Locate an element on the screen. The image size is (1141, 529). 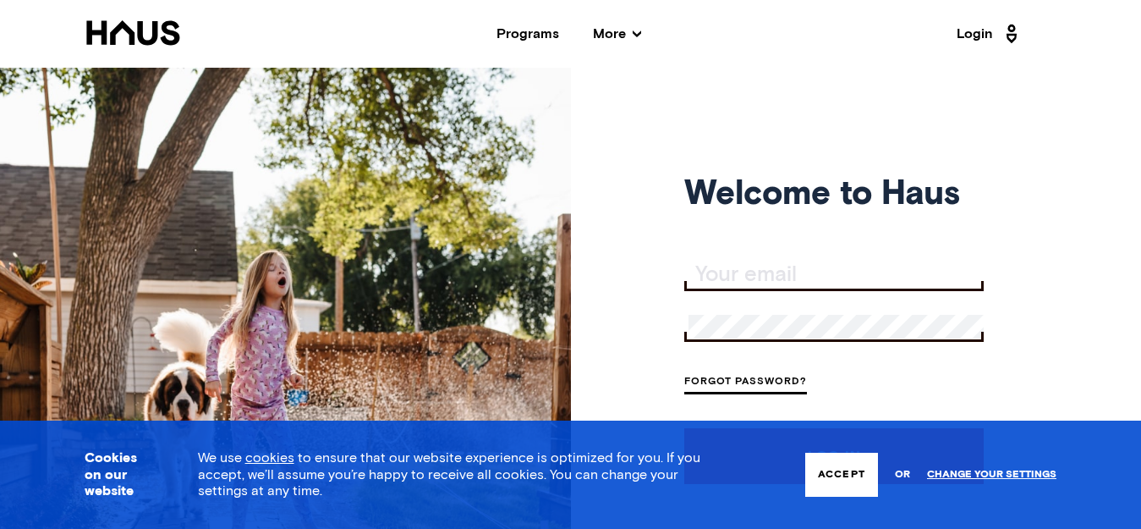
input: Your email is located at coordinates (836, 275).